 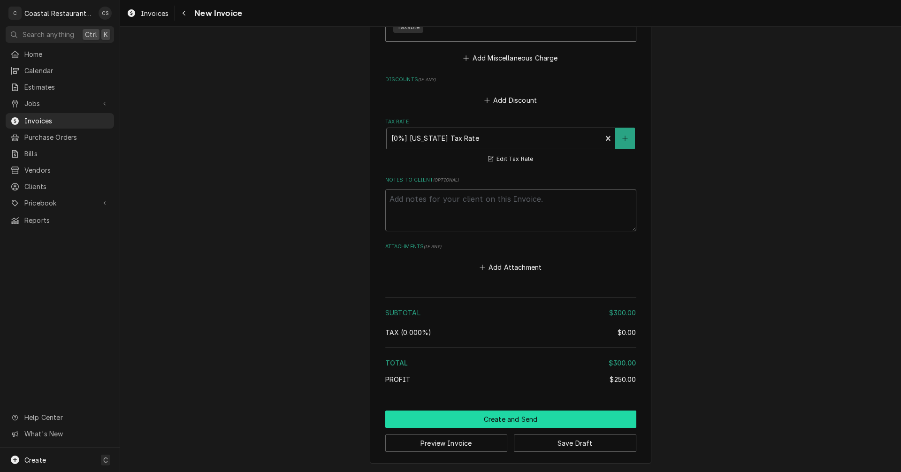 I want to click on span: Total, so click(x=396, y=363).